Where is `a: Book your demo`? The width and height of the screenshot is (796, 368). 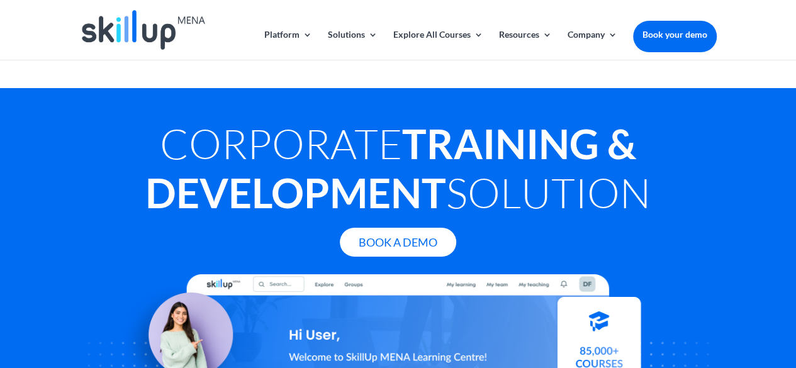
a: Book your demo is located at coordinates (674, 35).